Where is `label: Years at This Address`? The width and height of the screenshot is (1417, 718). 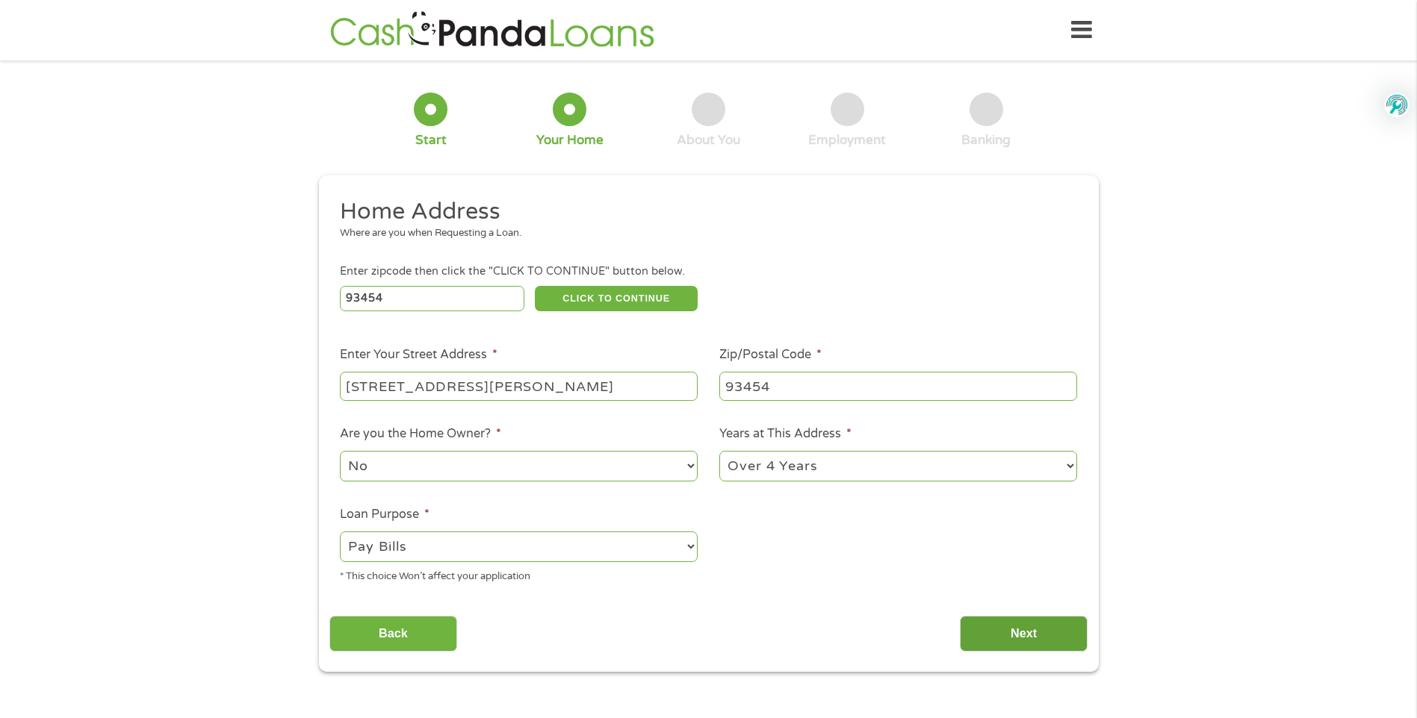 label: Years at This Address is located at coordinates (785, 434).